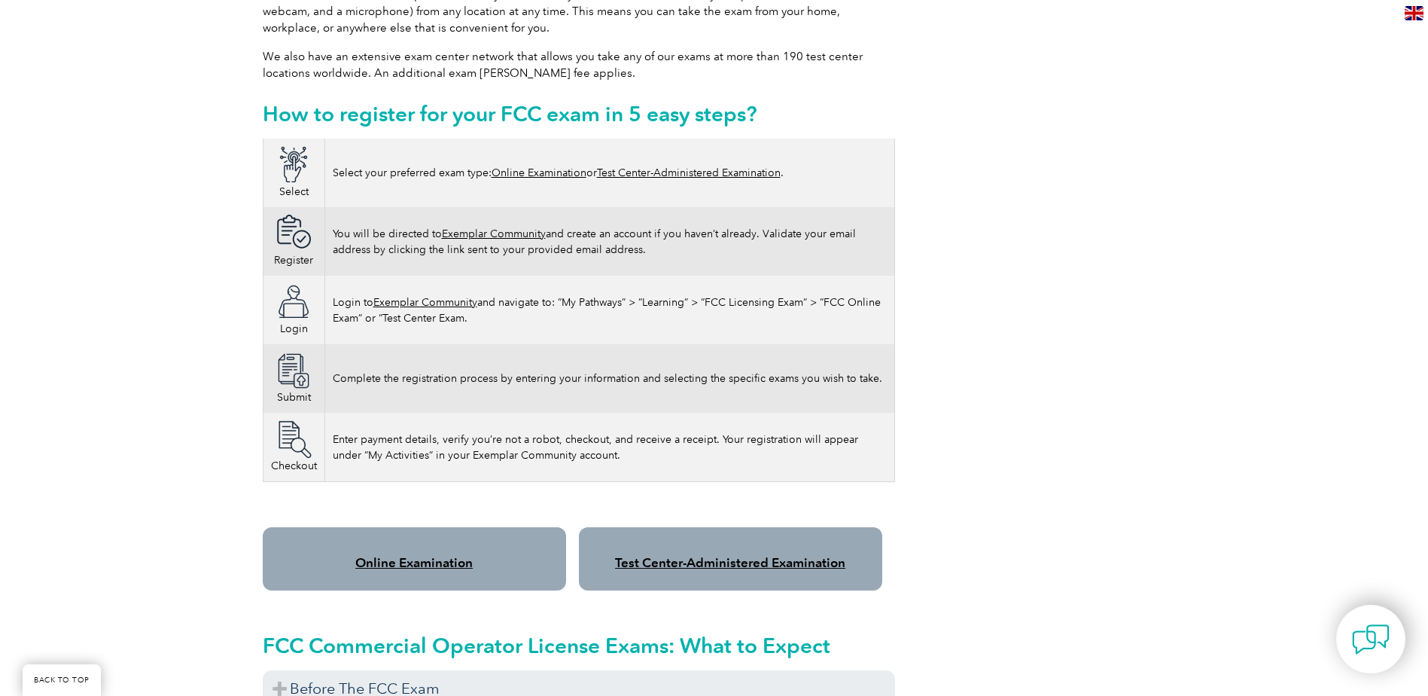 The height and width of the screenshot is (696, 1428). Describe the element at coordinates (1371, 639) in the screenshot. I see `img: contact-chat.png` at that location.